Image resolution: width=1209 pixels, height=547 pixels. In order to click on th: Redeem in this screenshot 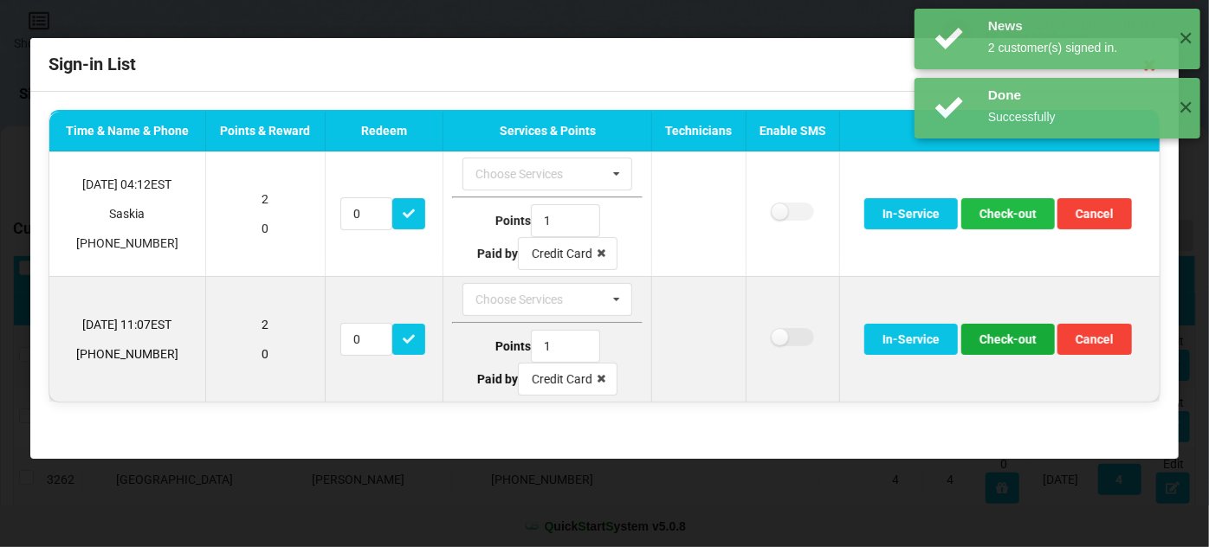, I will do `click(384, 132)`.